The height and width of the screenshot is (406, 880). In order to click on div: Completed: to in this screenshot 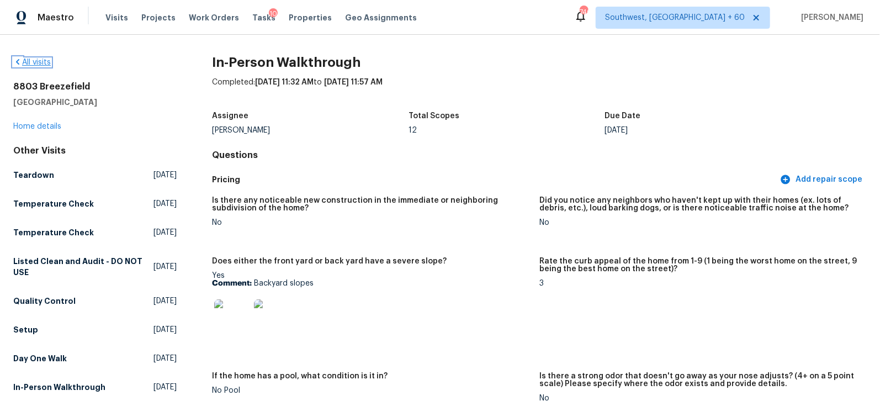, I will do `click(539, 91)`.